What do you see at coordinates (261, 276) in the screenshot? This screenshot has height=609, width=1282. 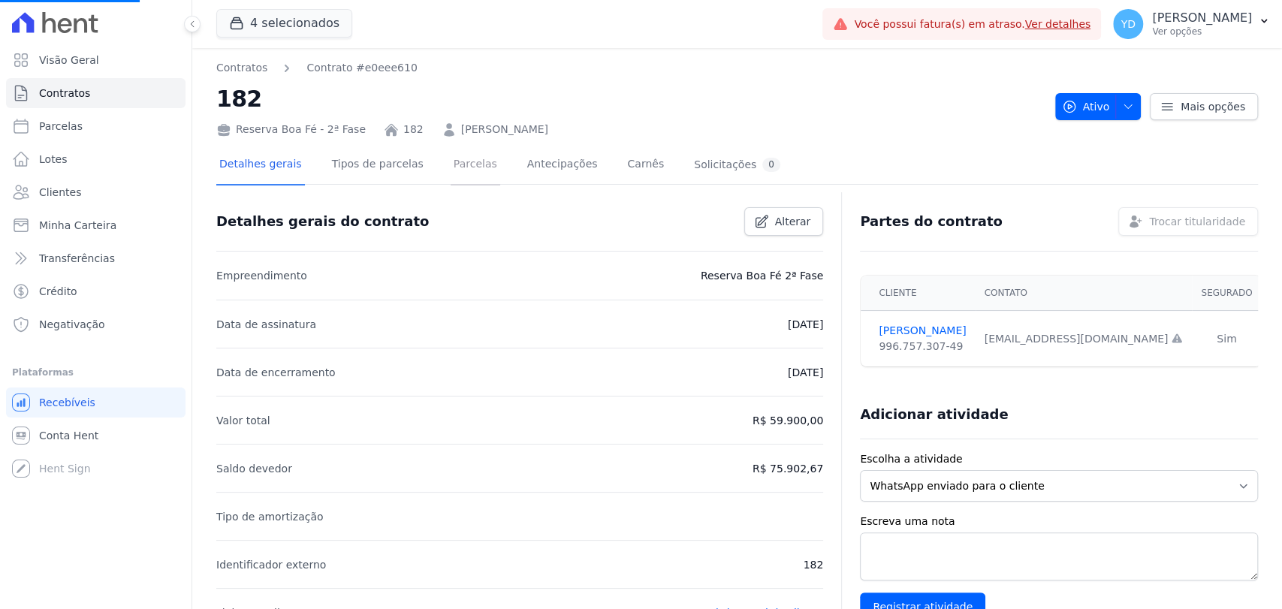 I see `p: Empreendimento` at bounding box center [261, 276].